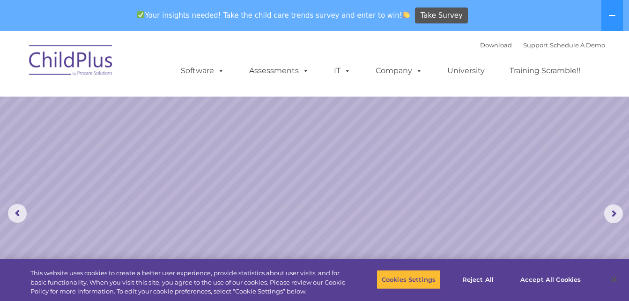  I want to click on span: Your insights needed! Take the child care trends survey and enter to win!, so click(274, 15).